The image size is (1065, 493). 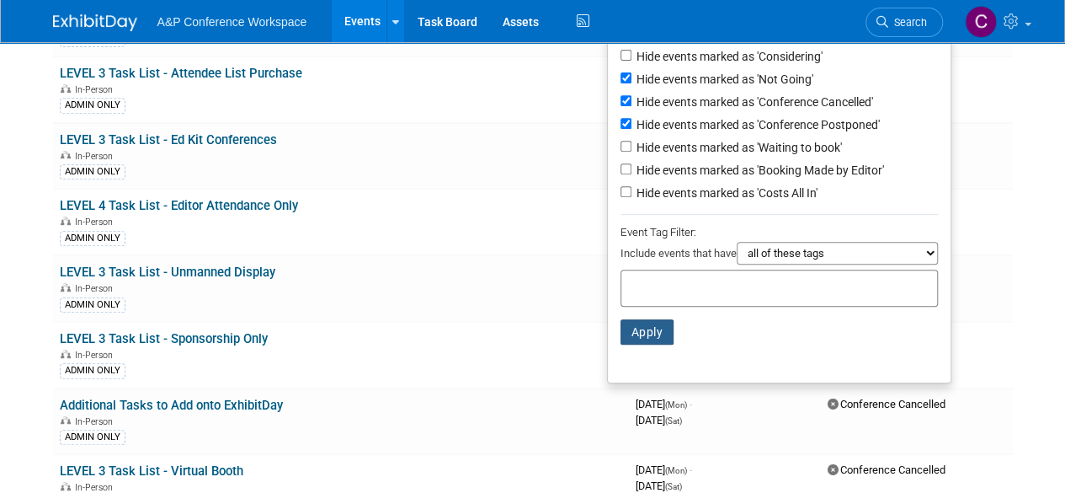 What do you see at coordinates (95, 23) in the screenshot?
I see `img: ExhibitDay` at bounding box center [95, 23].